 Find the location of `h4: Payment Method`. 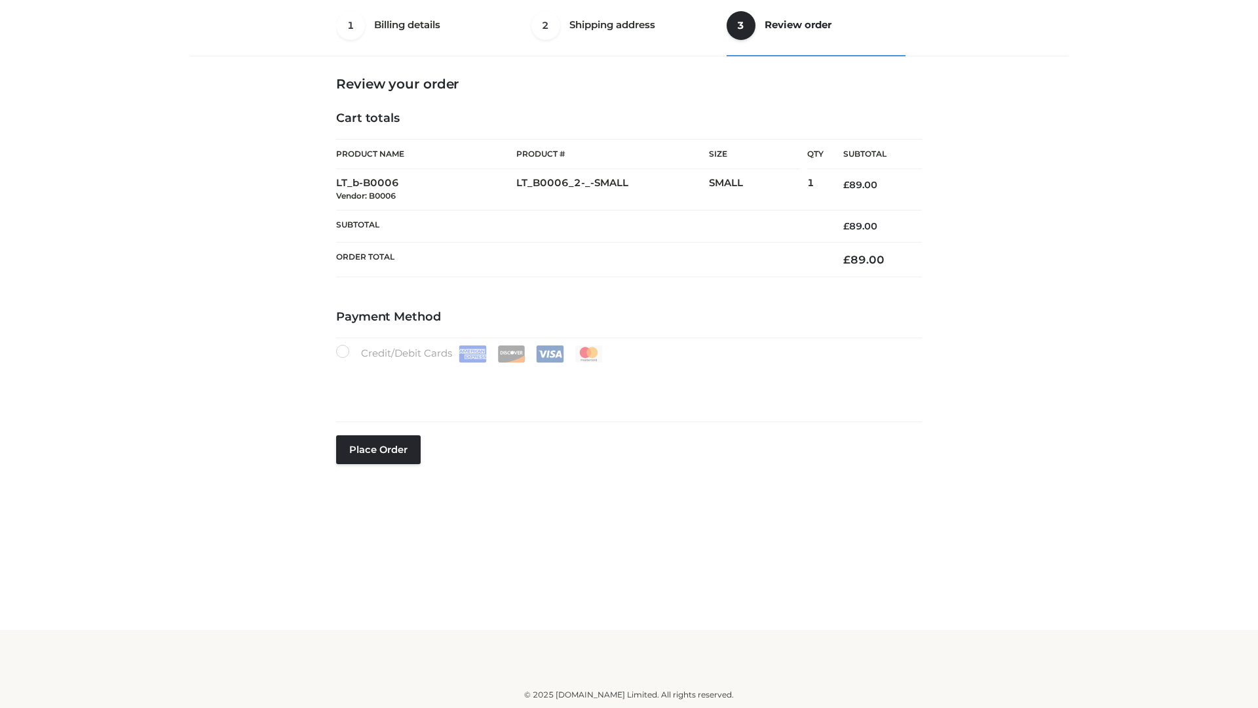

h4: Payment Method is located at coordinates (629, 317).